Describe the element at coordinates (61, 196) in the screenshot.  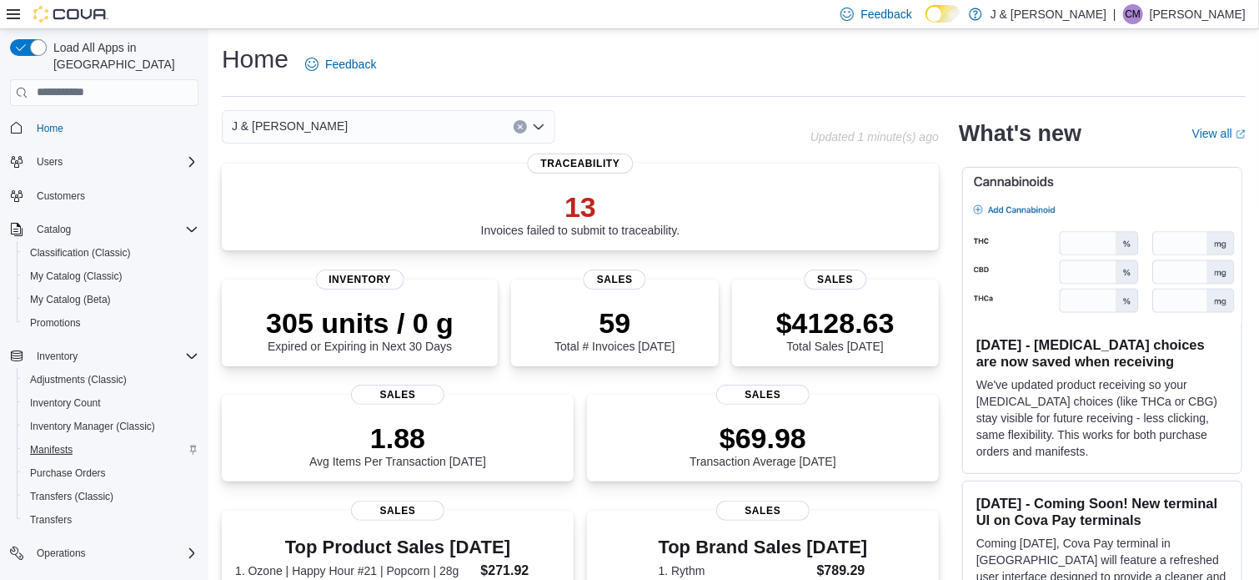
I see `a: Customers` at that location.